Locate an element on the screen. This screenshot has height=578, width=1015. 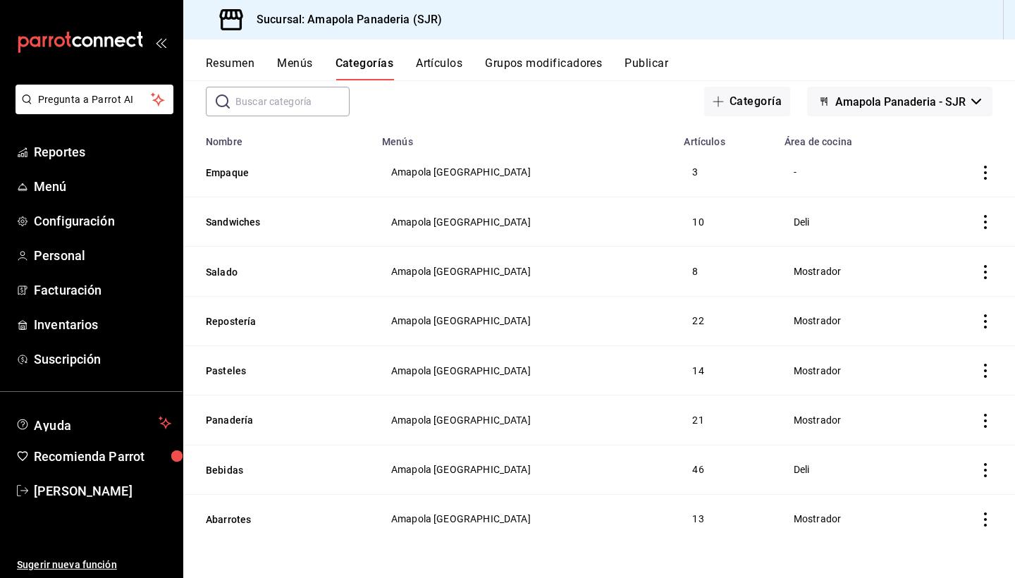
td: 3 is located at coordinates (725, 172).